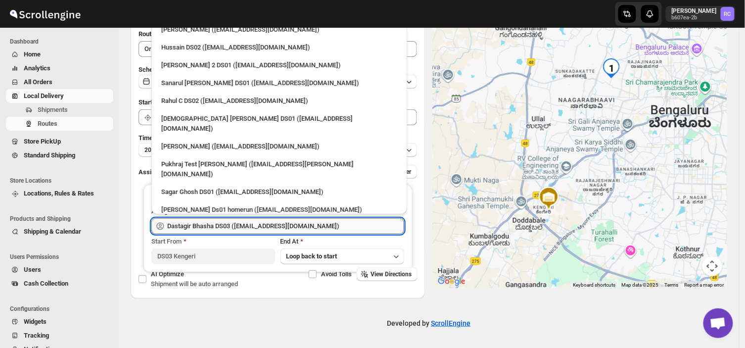 The height and width of the screenshot is (348, 745). Describe the element at coordinates (279, 82) in the screenshot. I see `li: Sanarul Haque DS01 (fefifag638@adosnan.com)` at that location.